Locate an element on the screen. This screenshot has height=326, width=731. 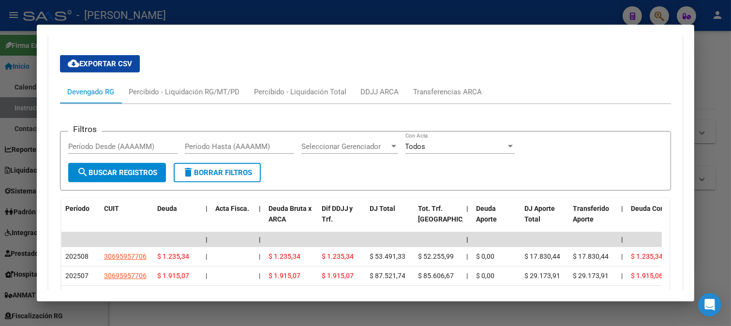
span: $ 53.491,33 is located at coordinates (388, 256).